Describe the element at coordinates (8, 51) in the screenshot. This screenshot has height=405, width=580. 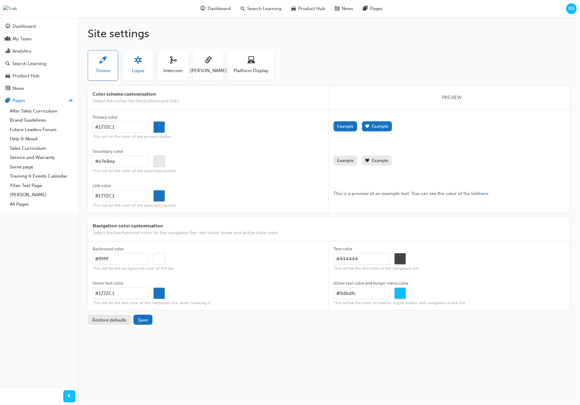
I see `span: chart-icon` at that location.